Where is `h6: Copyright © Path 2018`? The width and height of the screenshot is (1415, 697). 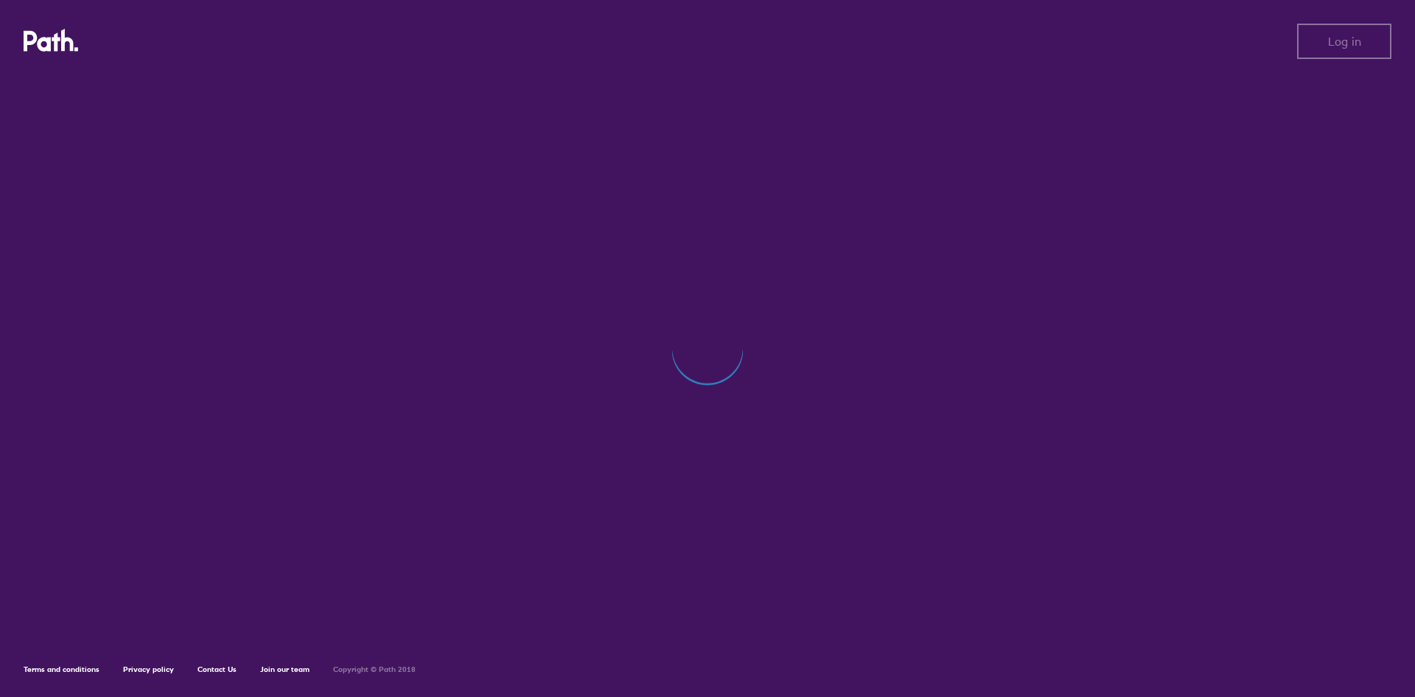 h6: Copyright © Path 2018 is located at coordinates (374, 669).